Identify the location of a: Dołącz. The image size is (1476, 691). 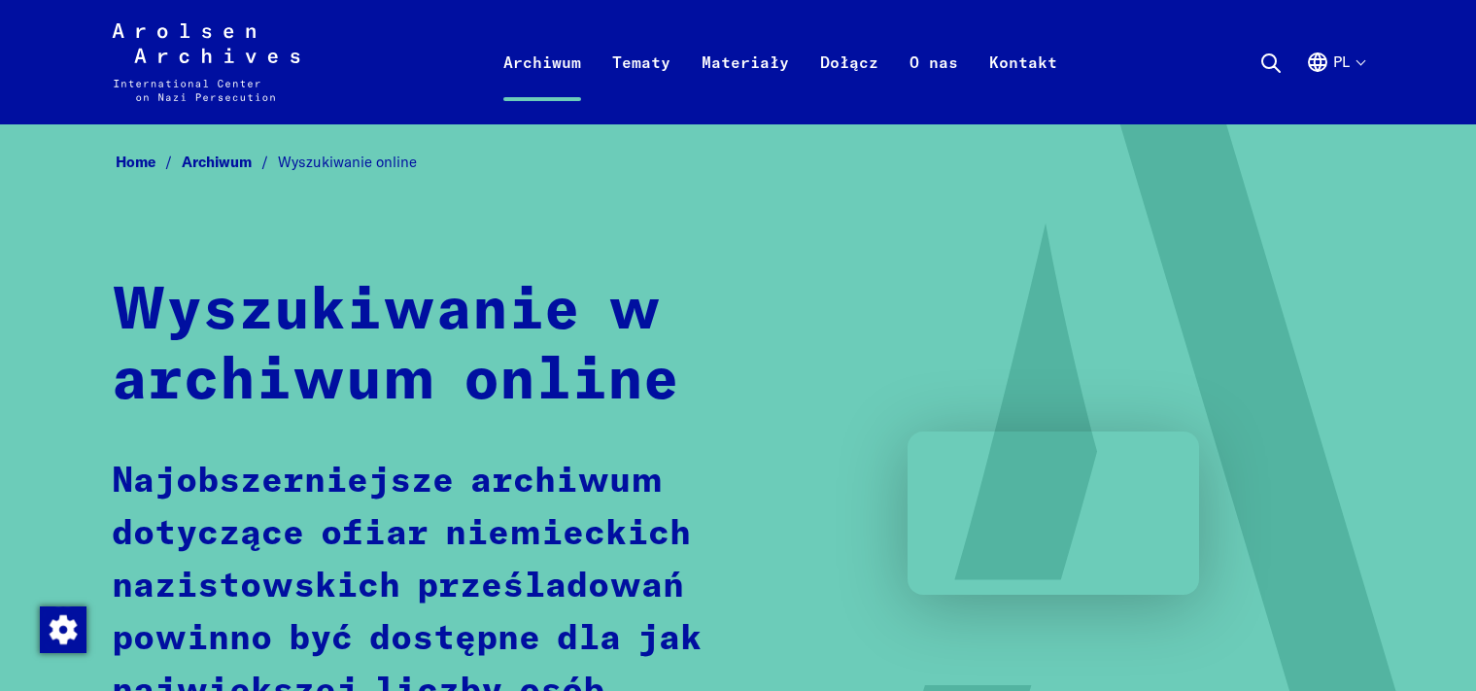
(849, 86).